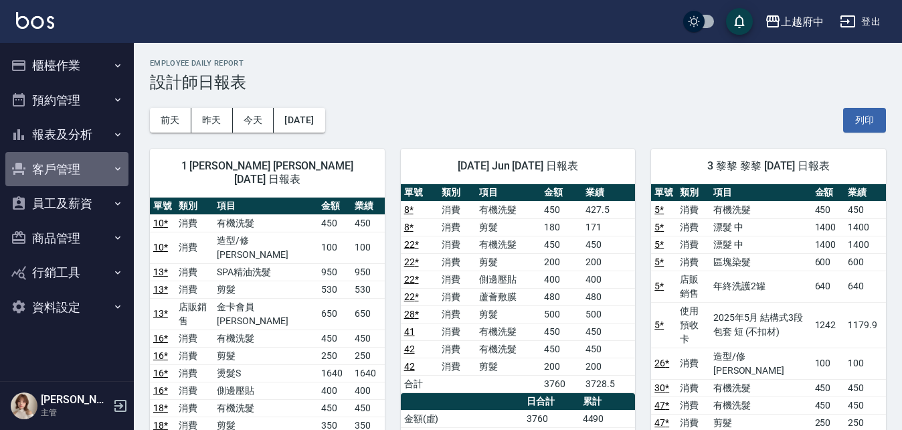  Describe the element at coordinates (860, 21) in the screenshot. I see `button: 登出` at that location.